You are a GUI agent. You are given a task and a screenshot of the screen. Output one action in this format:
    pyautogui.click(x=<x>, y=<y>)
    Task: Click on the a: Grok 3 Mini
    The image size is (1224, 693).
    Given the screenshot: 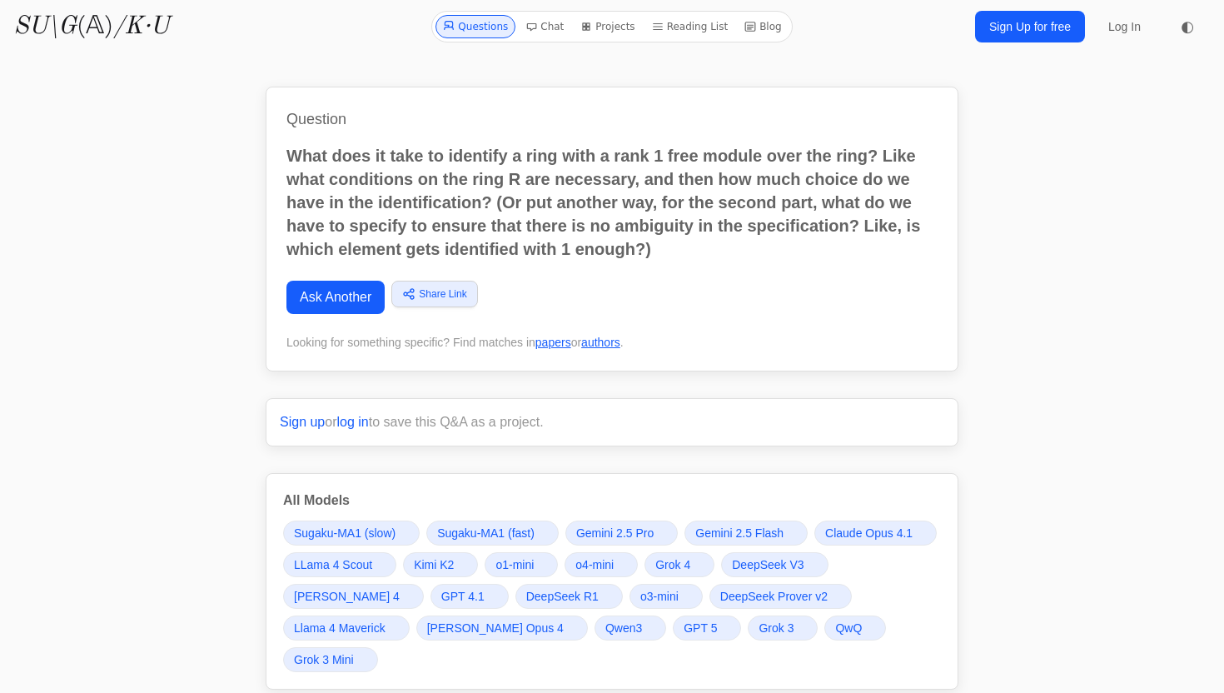 What is the action you would take?
    pyautogui.click(x=331, y=659)
    